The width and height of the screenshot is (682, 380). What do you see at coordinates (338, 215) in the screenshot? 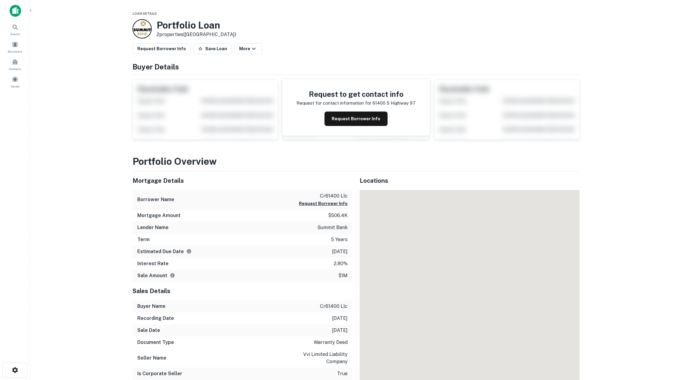
I see `p: $506.4k` at bounding box center [338, 215].